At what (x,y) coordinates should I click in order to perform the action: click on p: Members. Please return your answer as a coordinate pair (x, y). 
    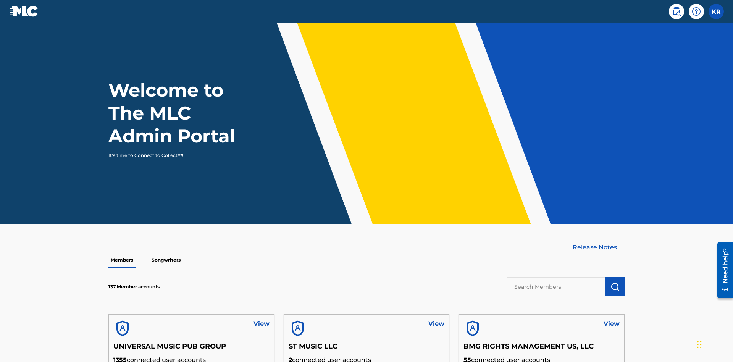
    Looking at the image, I should click on (122, 260).